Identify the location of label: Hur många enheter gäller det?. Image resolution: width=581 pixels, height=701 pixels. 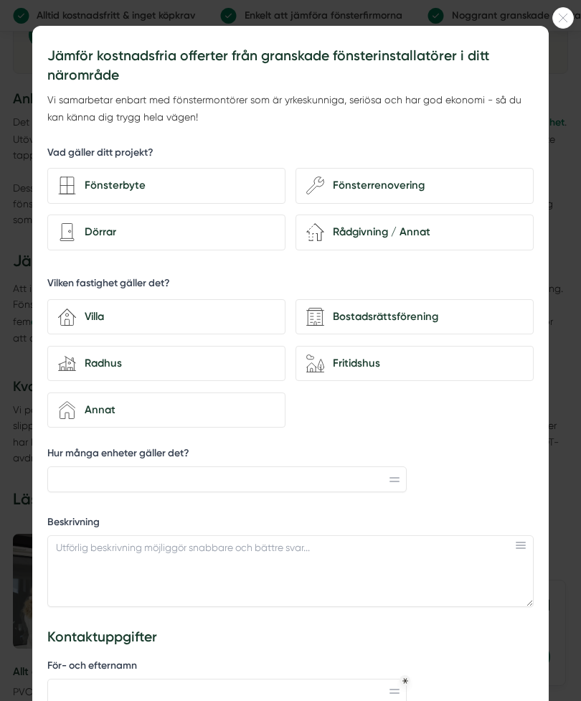
(227, 455).